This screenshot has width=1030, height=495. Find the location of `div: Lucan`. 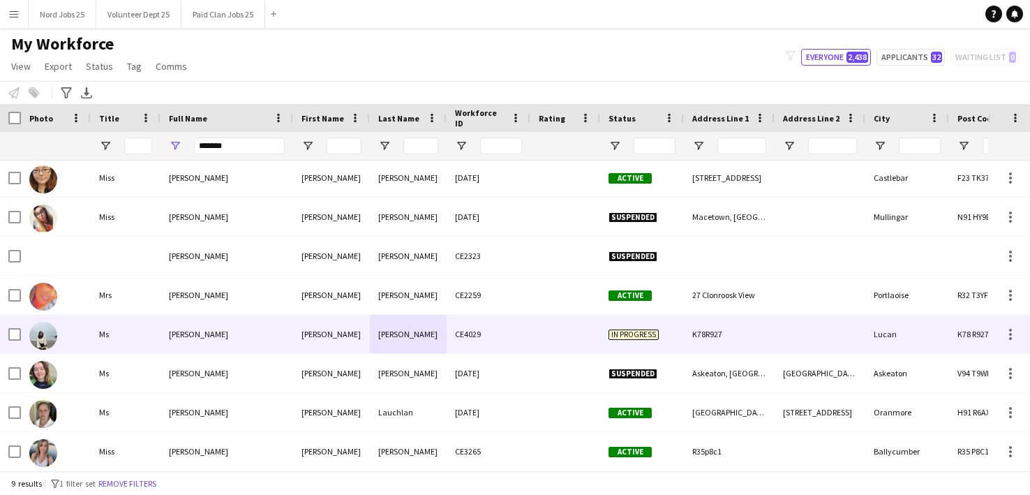

div: Lucan is located at coordinates (907, 333).